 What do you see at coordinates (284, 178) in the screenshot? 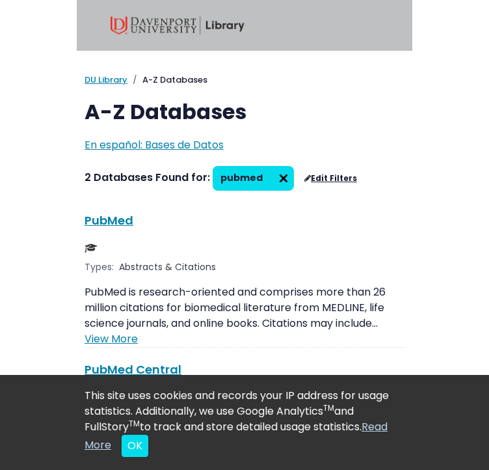
I see `img: arr097.svg` at bounding box center [284, 178].